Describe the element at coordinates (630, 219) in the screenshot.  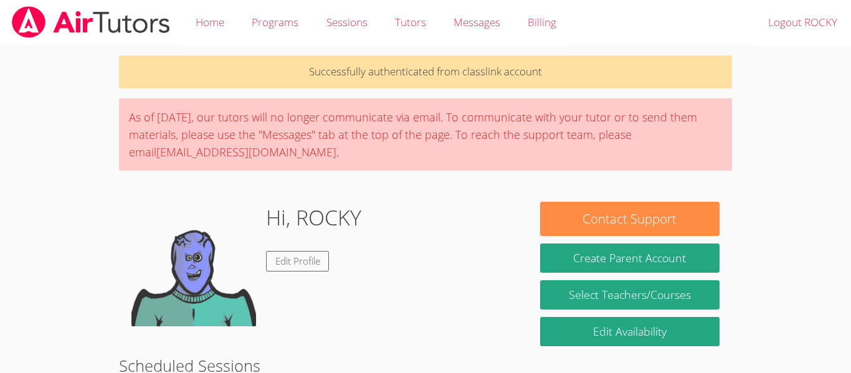
I see `button: Contact Support` at that location.